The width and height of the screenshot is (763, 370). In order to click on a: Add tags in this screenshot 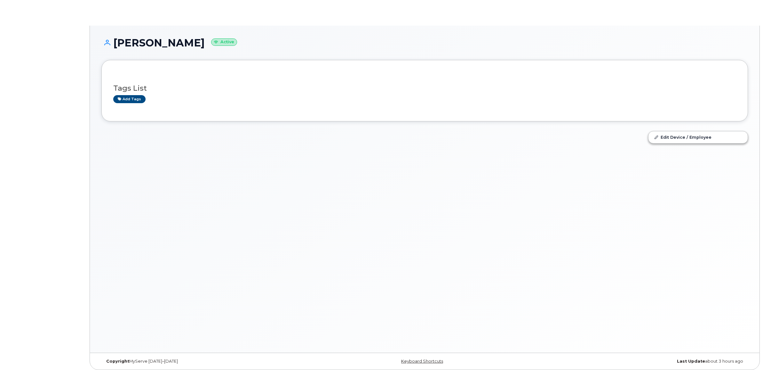, I will do `click(129, 99)`.